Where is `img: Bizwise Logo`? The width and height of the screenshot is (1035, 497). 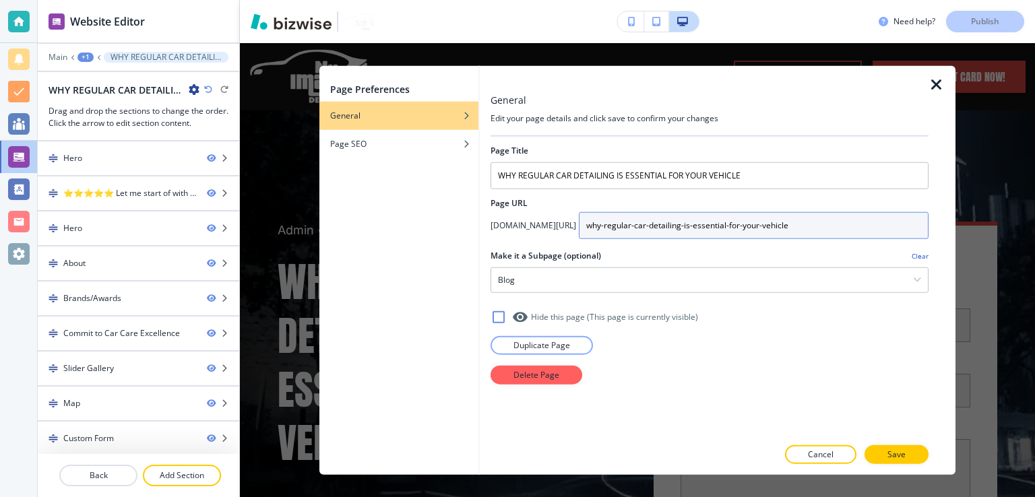
img: Bizwise Logo is located at coordinates (291, 22).